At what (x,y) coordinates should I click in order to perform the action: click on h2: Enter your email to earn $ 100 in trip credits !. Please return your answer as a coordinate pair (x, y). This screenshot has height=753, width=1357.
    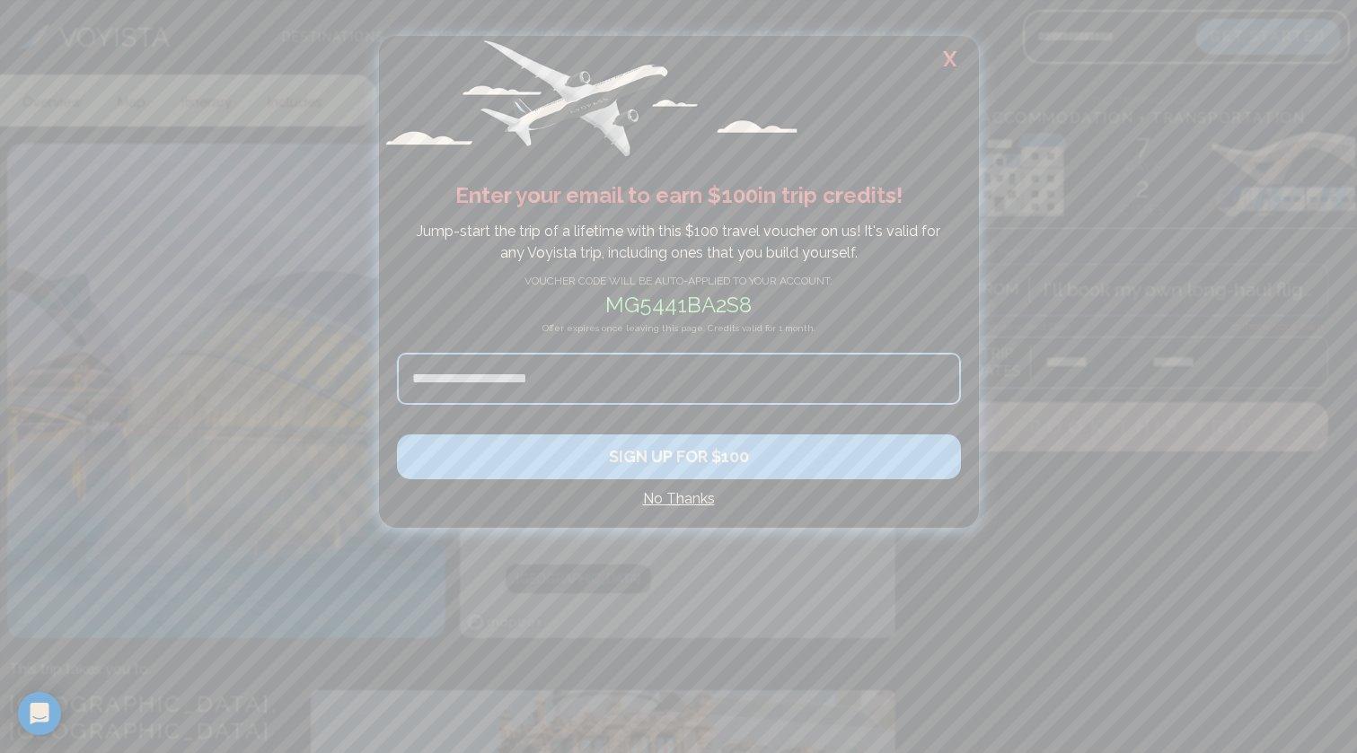
    Looking at the image, I should click on (679, 196).